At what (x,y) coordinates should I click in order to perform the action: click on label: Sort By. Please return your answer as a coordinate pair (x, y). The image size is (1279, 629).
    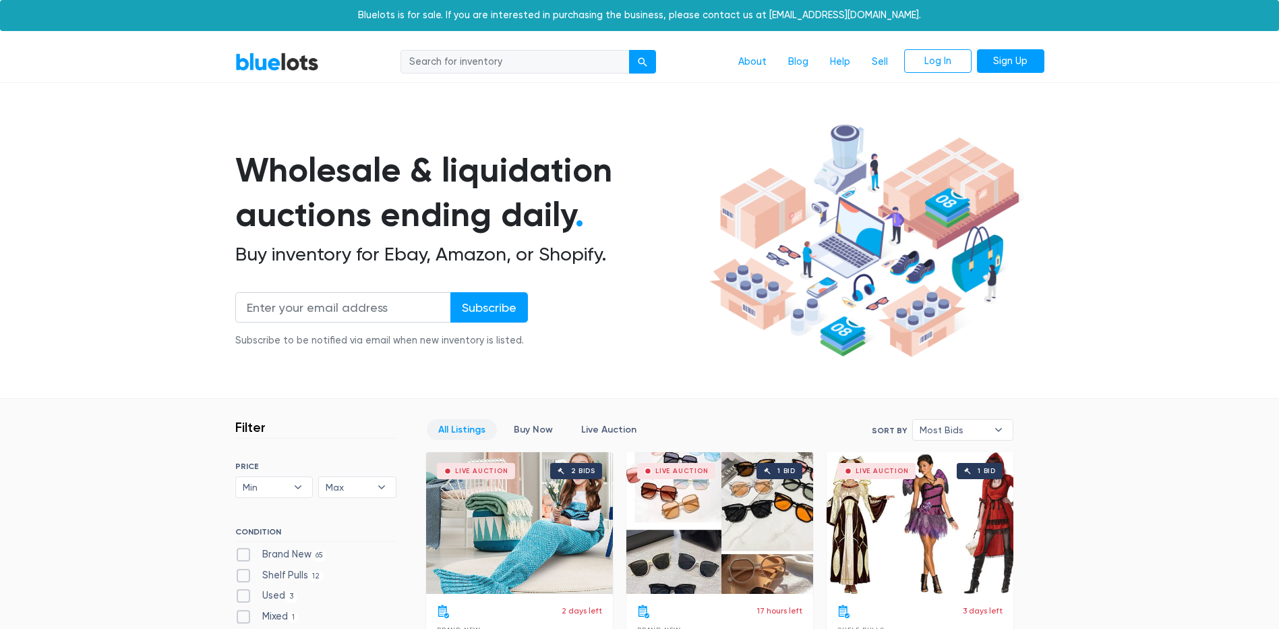
    Looking at the image, I should click on (890, 430).